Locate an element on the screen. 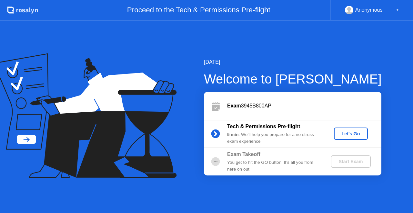 This screenshot has width=413, height=213. div: Start Exam is located at coordinates (351, 161).